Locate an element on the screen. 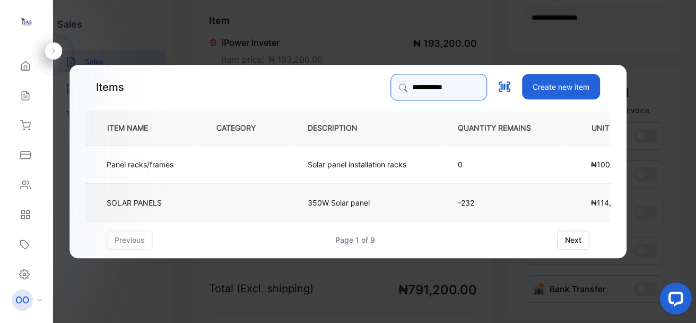  span: ₦114,000.00 is located at coordinates (614, 202).